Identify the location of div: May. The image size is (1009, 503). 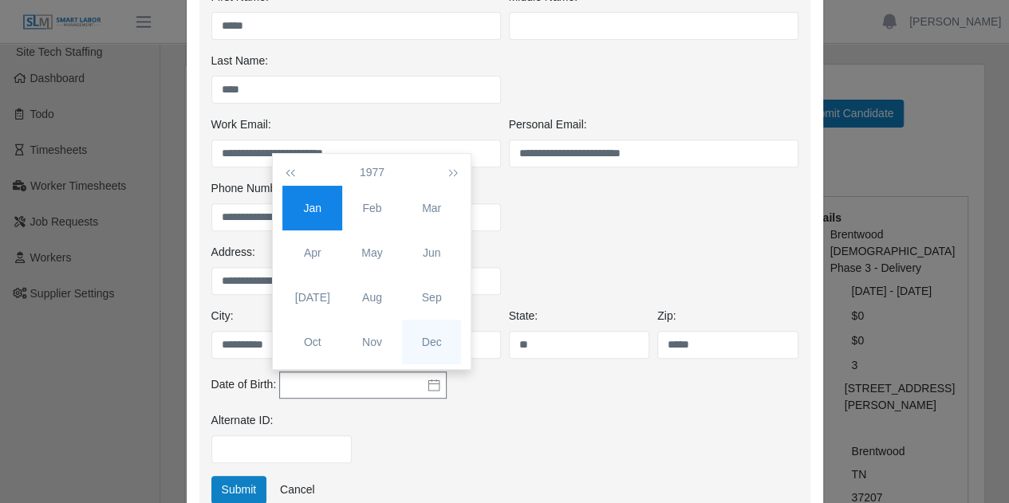
(372, 253).